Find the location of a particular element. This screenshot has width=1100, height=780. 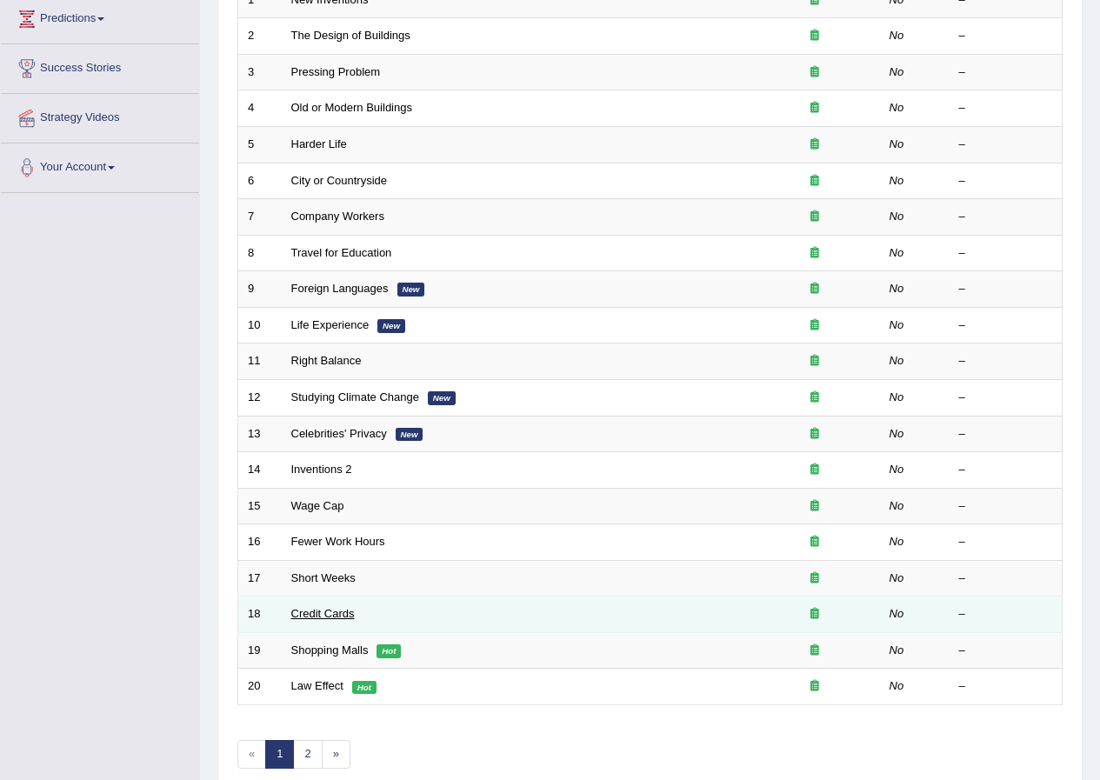

a: 1 is located at coordinates (279, 754).